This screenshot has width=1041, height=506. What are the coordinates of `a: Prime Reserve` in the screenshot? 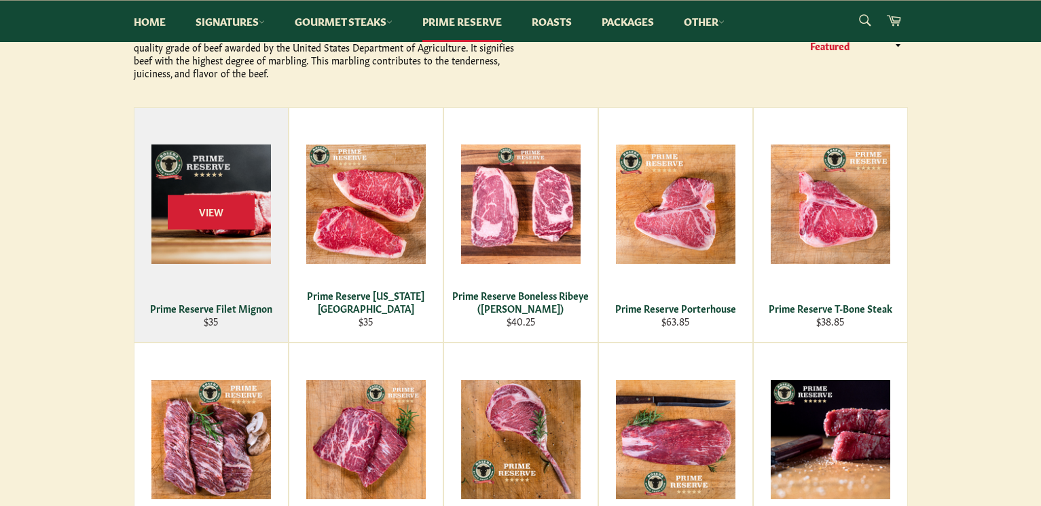 It's located at (462, 21).